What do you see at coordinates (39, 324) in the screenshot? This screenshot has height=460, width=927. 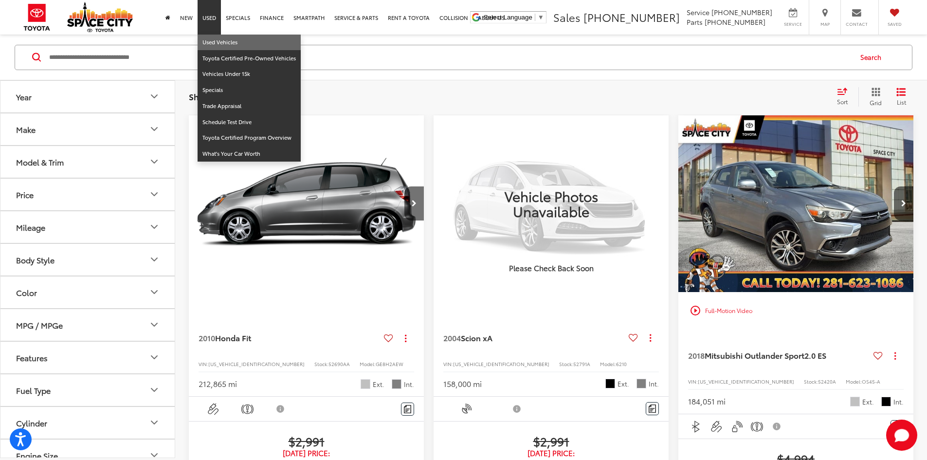 I see `div: MPG / MPGe` at bounding box center [39, 324].